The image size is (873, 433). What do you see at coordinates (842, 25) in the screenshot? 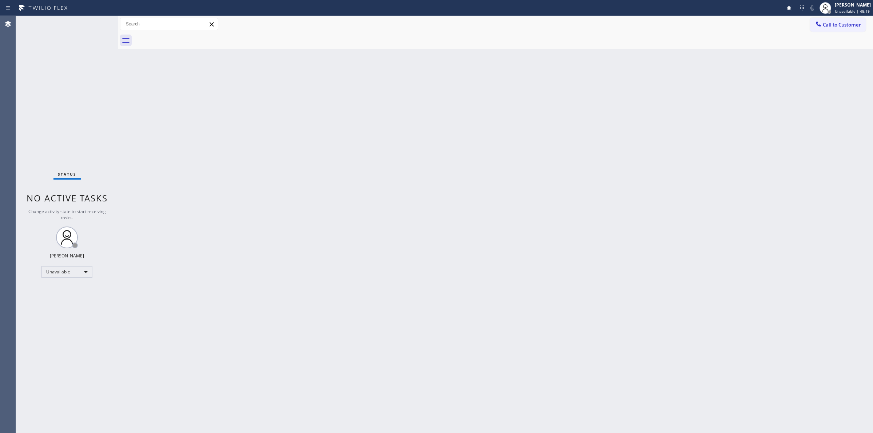
I see `span: Call to Customer` at bounding box center [842, 25].